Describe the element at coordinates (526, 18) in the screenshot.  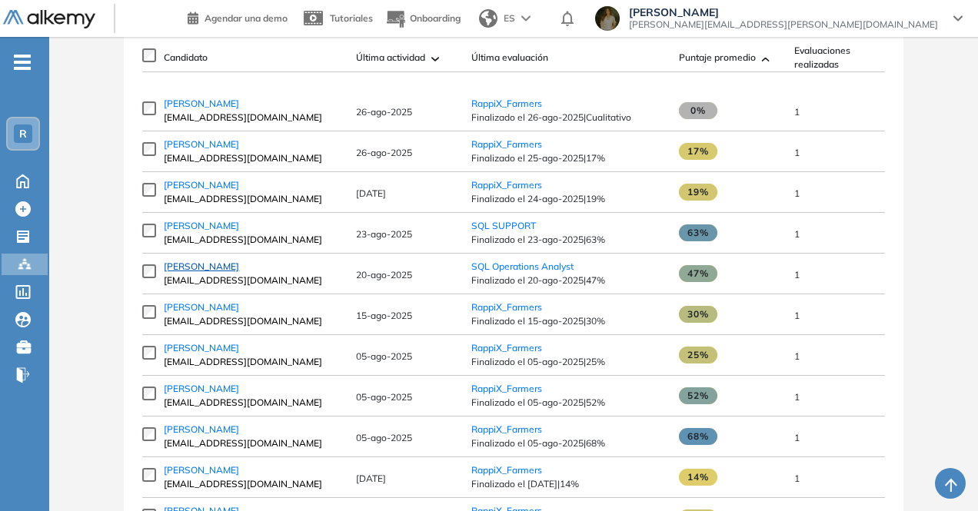
I see `img: arrow` at that location.